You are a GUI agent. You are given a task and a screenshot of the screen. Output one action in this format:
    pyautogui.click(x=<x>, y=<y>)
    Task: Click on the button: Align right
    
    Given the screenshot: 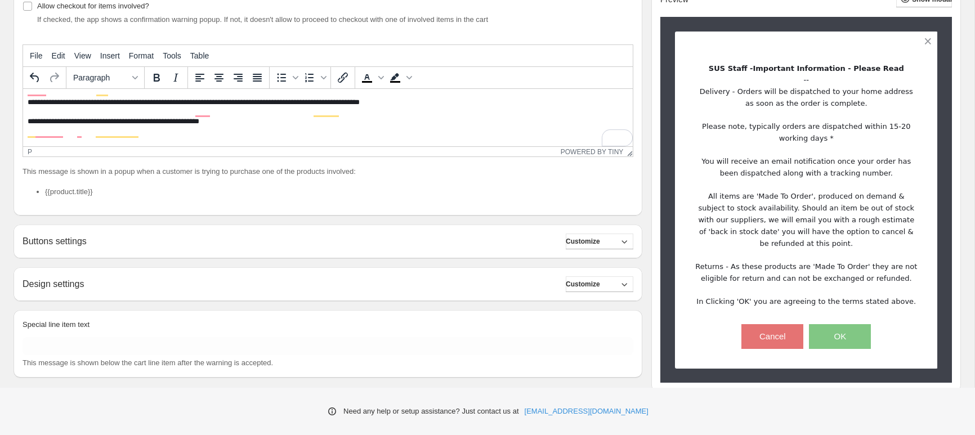 What is the action you would take?
    pyautogui.click(x=238, y=78)
    